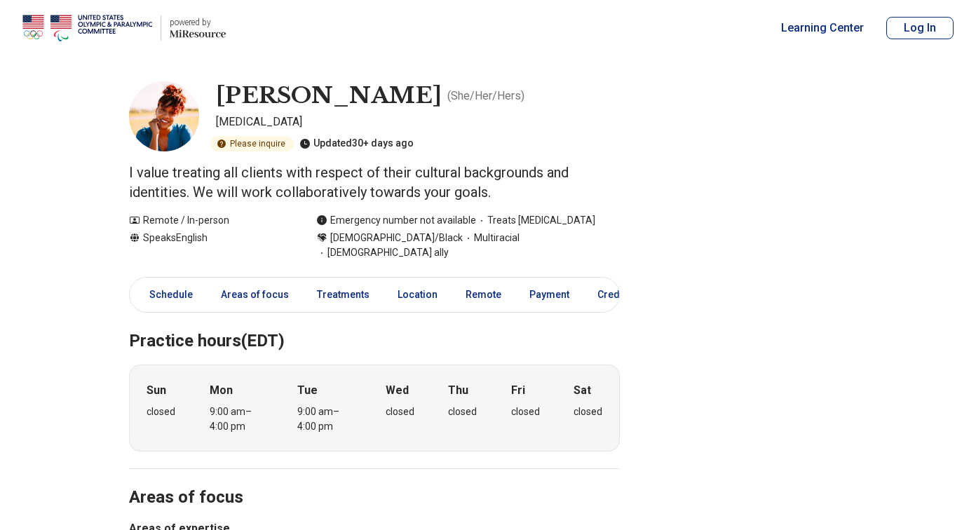 The width and height of the screenshot is (976, 530). What do you see at coordinates (356, 144) in the screenshot?
I see `div: Updated 30+ days ago` at bounding box center [356, 144].